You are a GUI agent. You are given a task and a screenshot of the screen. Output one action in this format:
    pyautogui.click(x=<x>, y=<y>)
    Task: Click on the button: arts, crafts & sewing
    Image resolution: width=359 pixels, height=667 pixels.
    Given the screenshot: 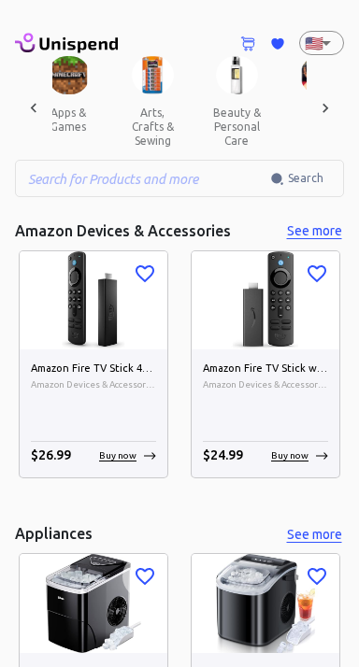 What is the action you would take?
    pyautogui.click(x=152, y=126)
    